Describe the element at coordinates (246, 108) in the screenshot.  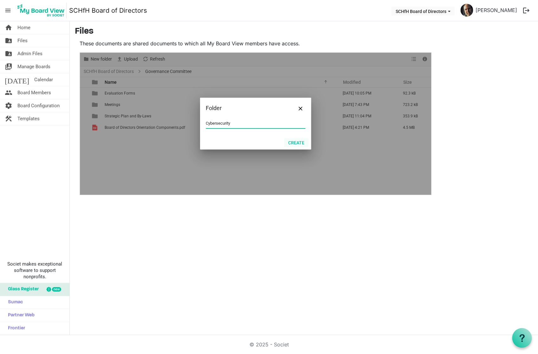
I see `div: Folder` at that location.